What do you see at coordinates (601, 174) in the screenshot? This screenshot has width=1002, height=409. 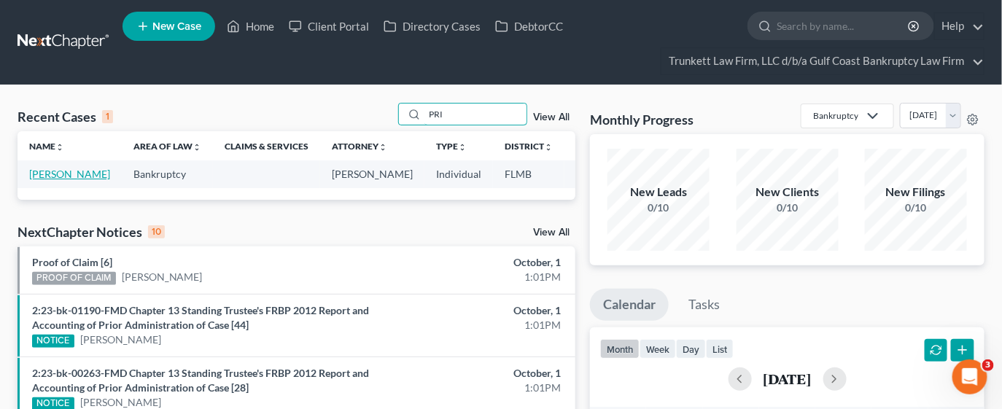 I see `td: 7` at bounding box center [601, 174].